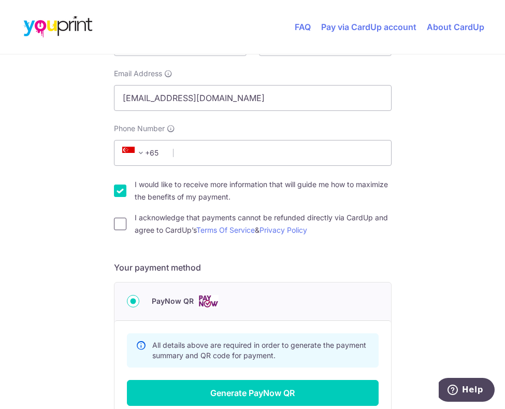 The height and width of the screenshot is (409, 505). I want to click on button: Generate PayNow QR, so click(253, 393).